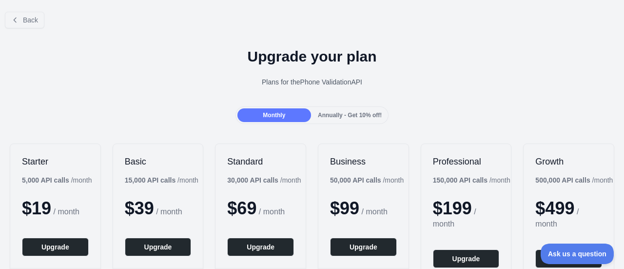  What do you see at coordinates (563, 180) in the screenshot?
I see `b: 500,000 API calls` at bounding box center [563, 180].